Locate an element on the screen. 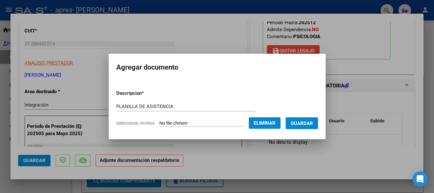  h2: Agregar documento is located at coordinates (217, 67).